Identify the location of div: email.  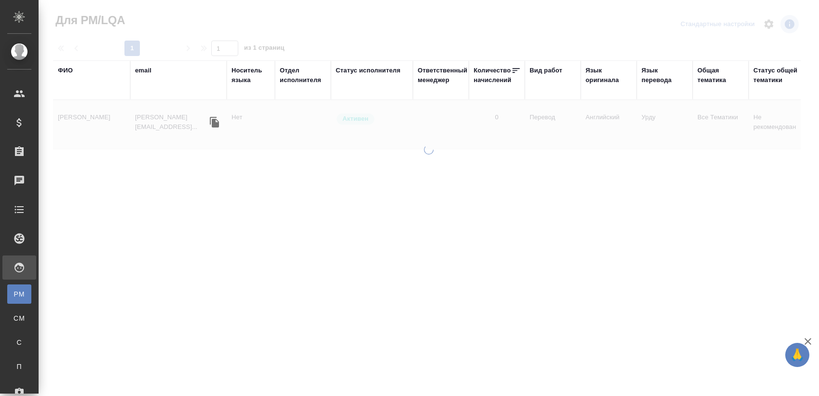
(143, 70).